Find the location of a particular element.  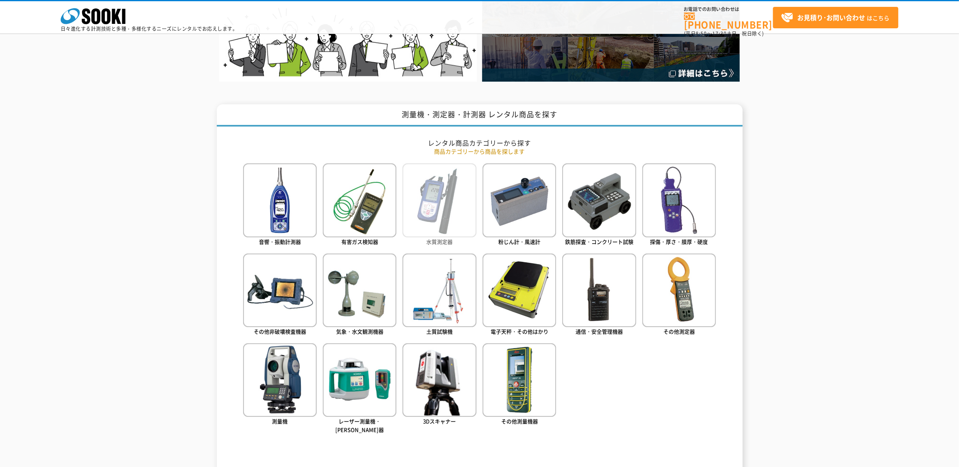

span: 通信・安全管理機器 is located at coordinates (599, 331).